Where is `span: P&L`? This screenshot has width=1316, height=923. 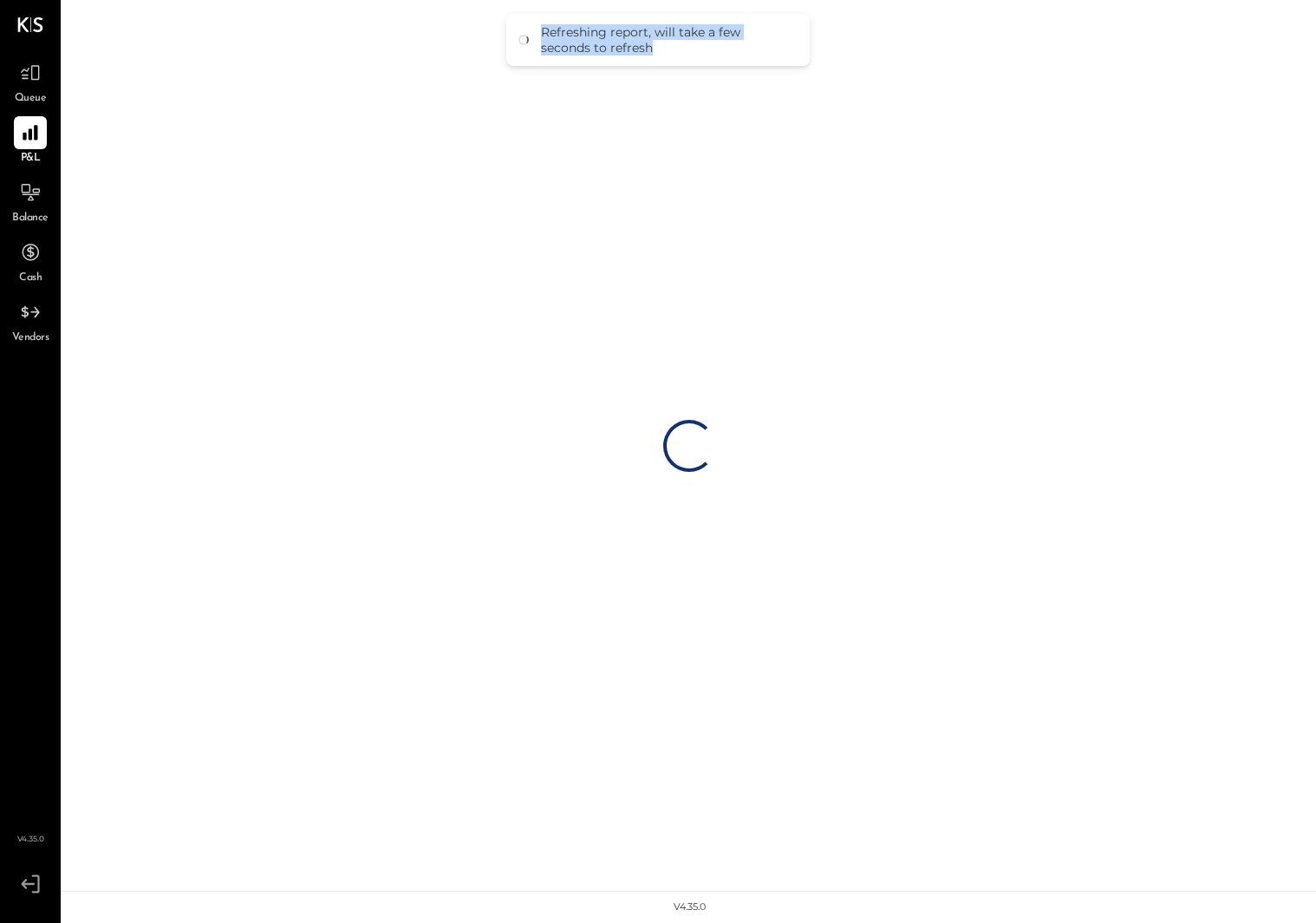
span: P&L is located at coordinates (30, 159).